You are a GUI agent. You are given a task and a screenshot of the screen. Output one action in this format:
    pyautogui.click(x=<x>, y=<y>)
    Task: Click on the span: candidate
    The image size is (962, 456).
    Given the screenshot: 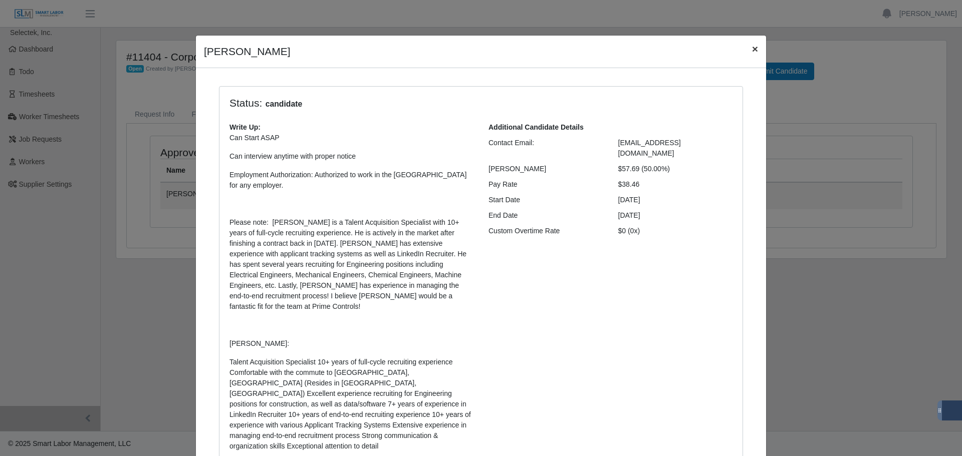 What is the action you would take?
    pyautogui.click(x=284, y=104)
    